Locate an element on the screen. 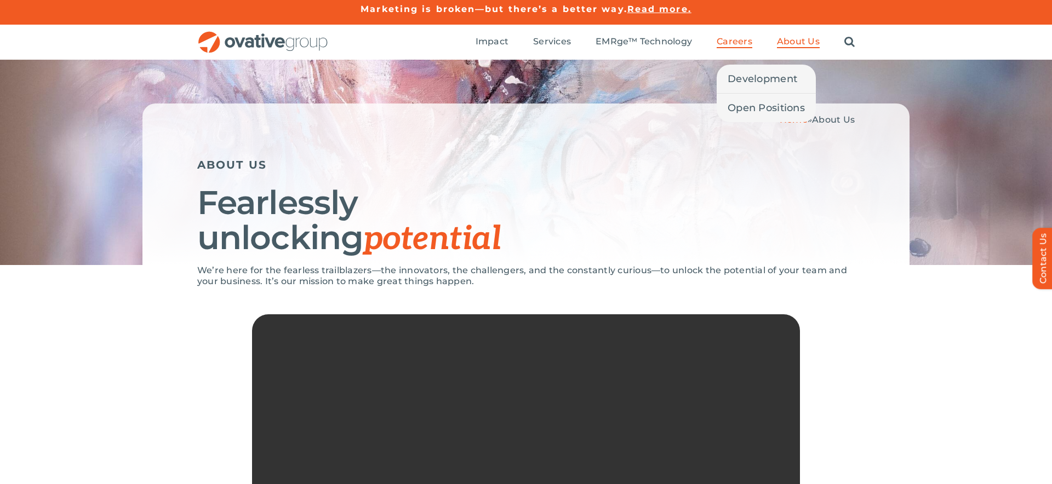  a: Search is located at coordinates (849, 42).